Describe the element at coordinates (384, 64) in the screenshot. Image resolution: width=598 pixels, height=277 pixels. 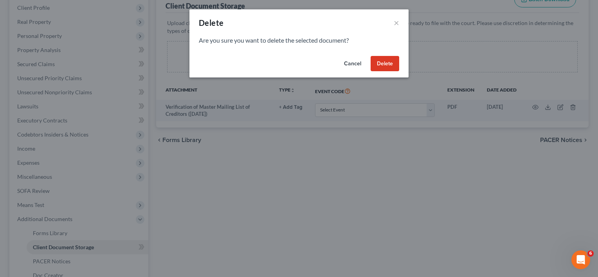
I see `button: Delete` at that location.